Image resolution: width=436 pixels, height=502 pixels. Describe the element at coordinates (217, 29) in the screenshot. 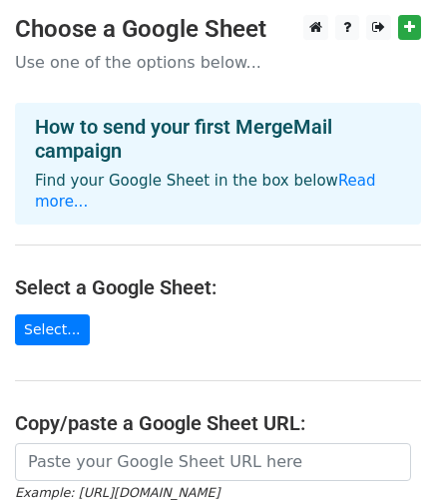

I see `h3: Choose a Google Sheet` at that location.